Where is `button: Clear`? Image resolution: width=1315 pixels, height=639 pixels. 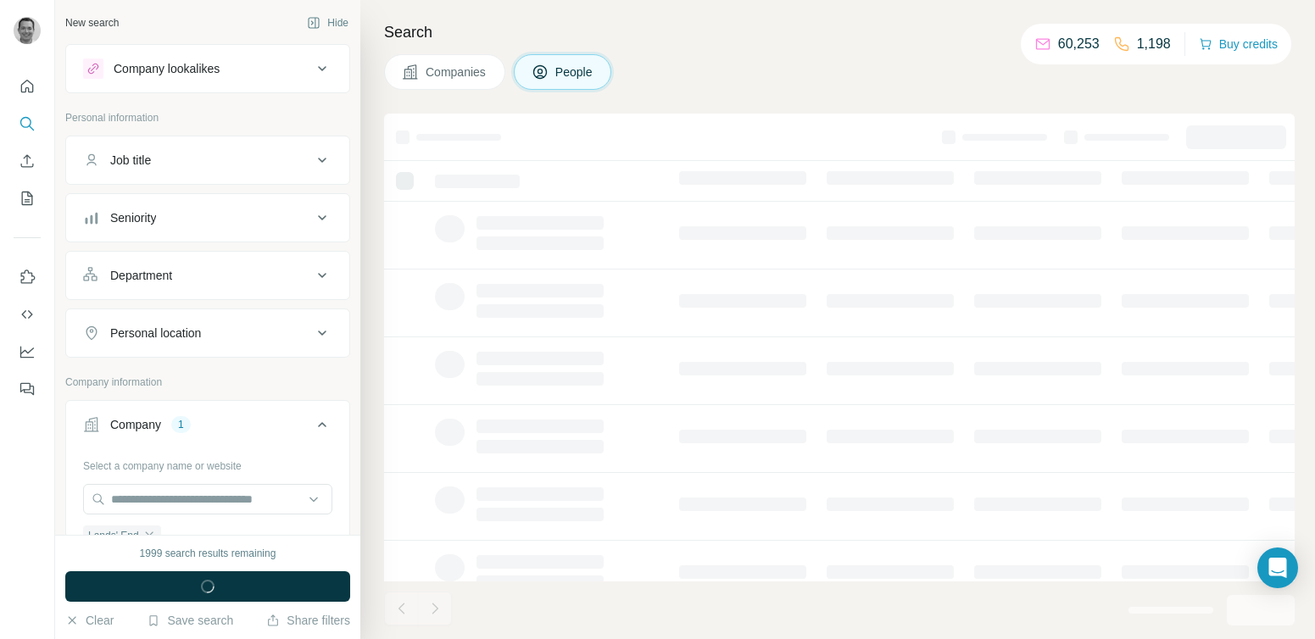
button: Clear is located at coordinates (89, 621).